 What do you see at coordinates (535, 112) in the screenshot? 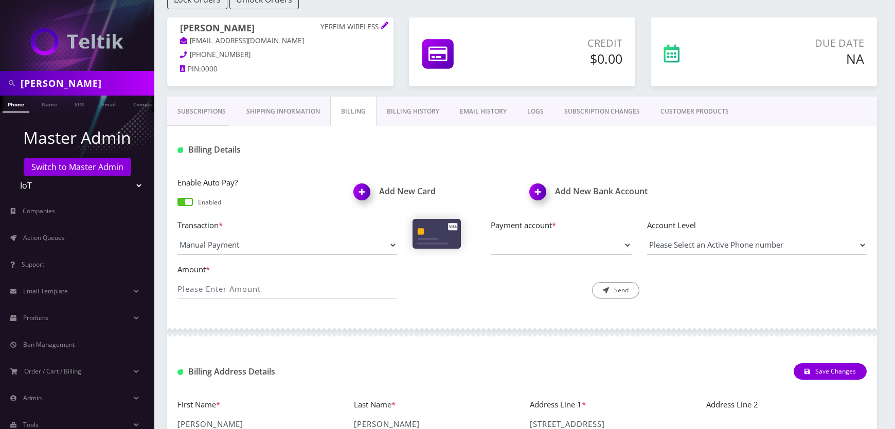
I see `a: LOGS` at bounding box center [535, 112].